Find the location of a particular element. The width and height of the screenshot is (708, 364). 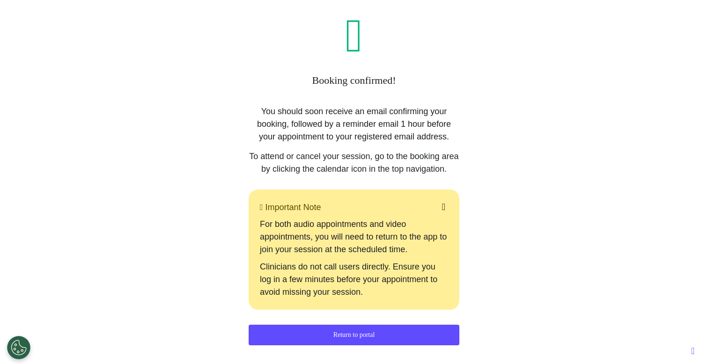

div: You should soon receive an email confirming your booking, followed by a reminder email 1 hour bef... is located at coordinates (354, 128).